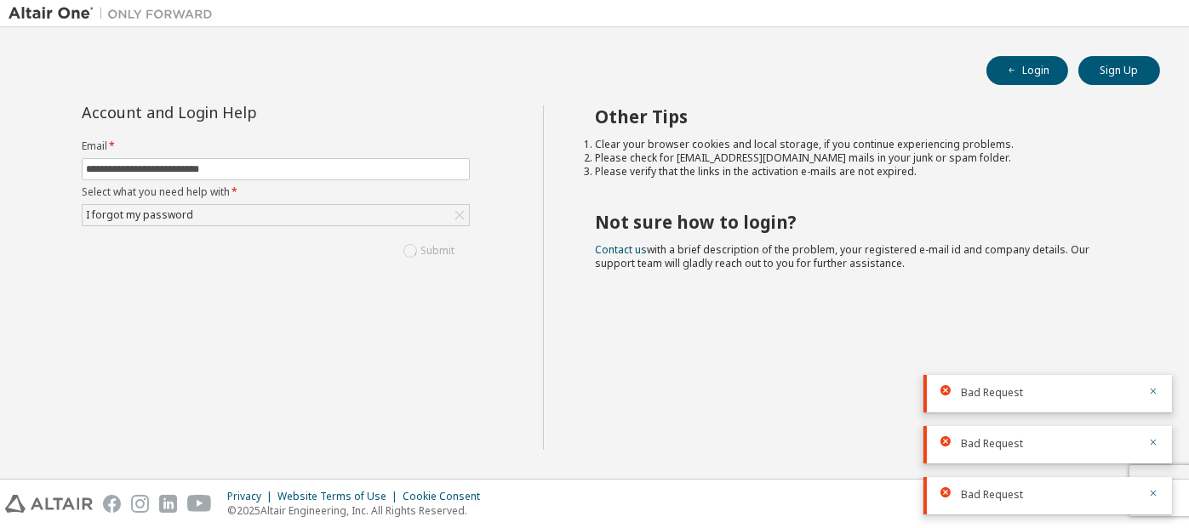  Describe the element at coordinates (358, 510) in the screenshot. I see `p: © 2025 Altair Engineering, Inc. All Rights Reserved.` at that location.